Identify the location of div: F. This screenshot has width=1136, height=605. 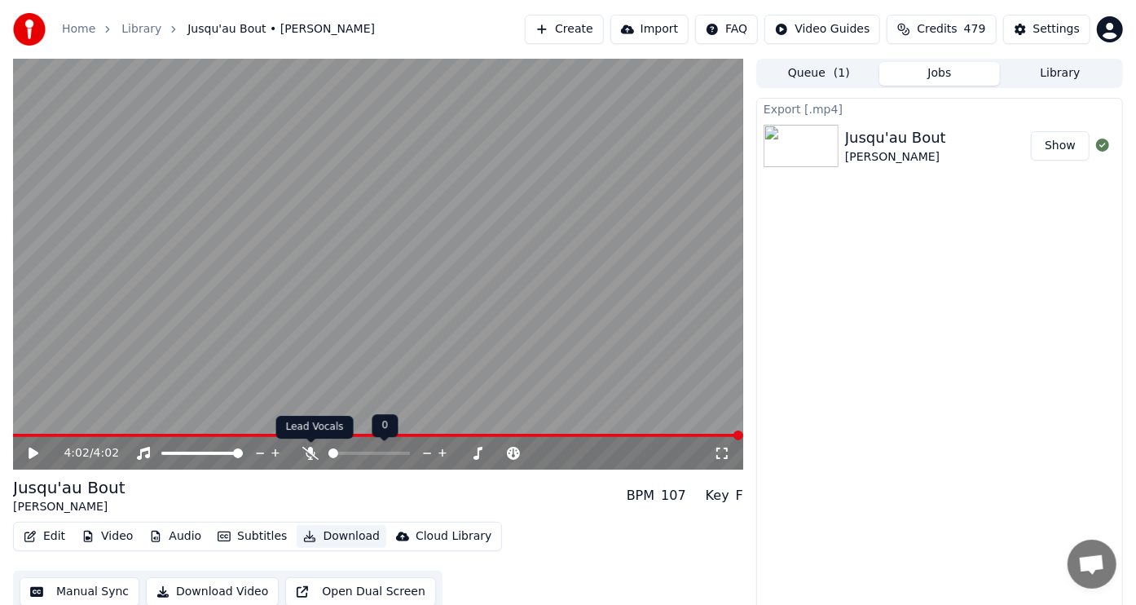
(739, 496).